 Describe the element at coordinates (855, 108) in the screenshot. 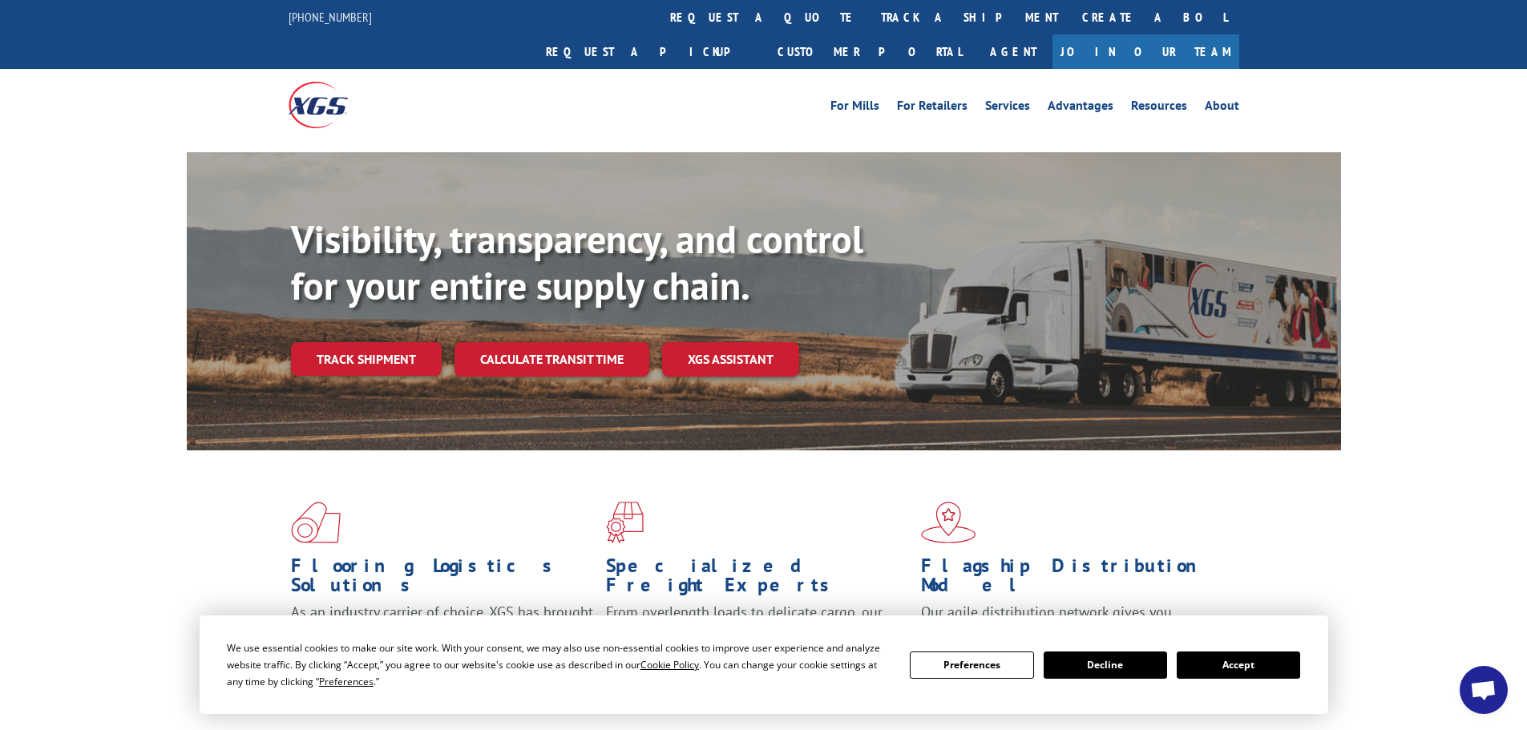

I see `a: For Mills` at that location.